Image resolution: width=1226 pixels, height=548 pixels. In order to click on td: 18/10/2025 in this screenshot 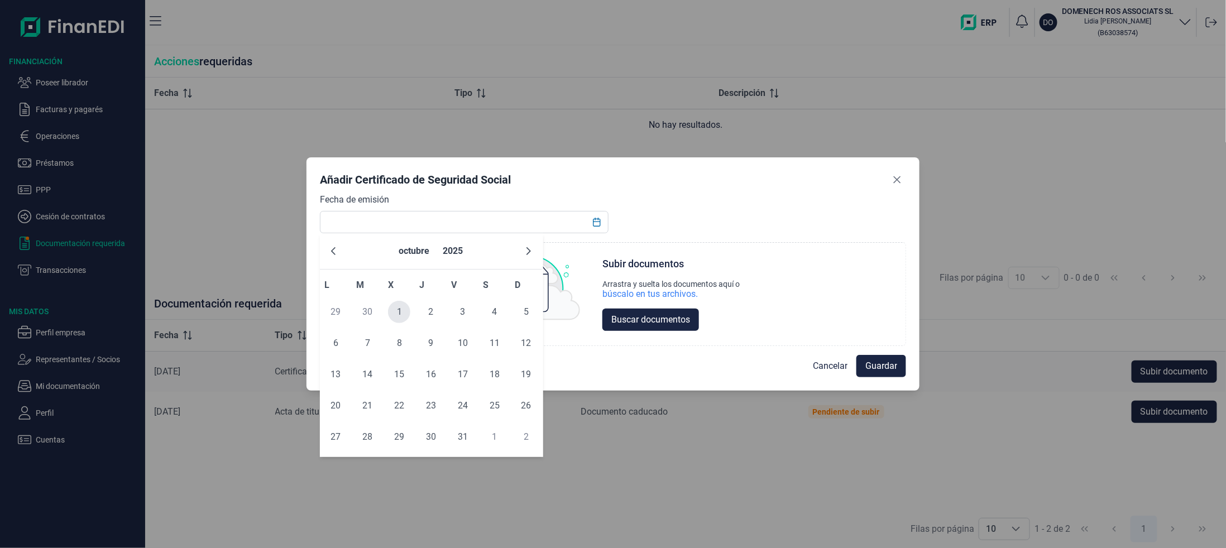, I will do `click(494, 375)`.